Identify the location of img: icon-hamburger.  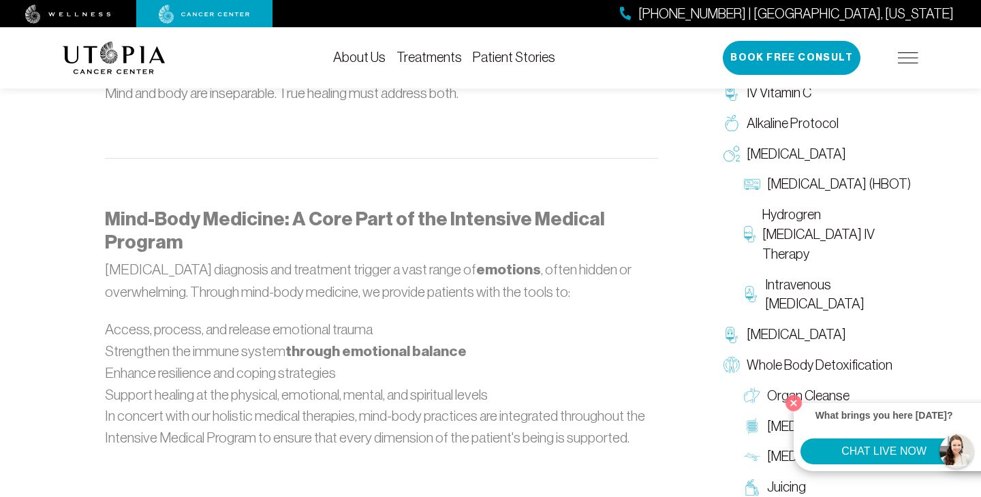
(908, 58).